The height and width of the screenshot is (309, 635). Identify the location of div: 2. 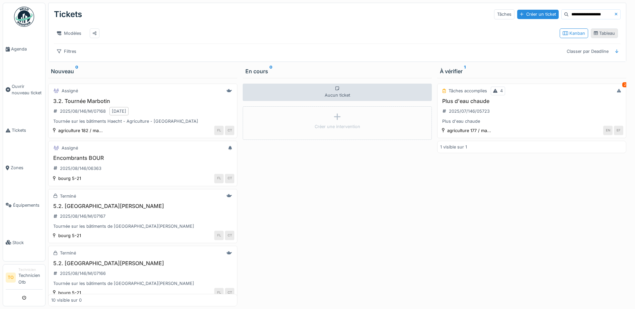
(625, 85).